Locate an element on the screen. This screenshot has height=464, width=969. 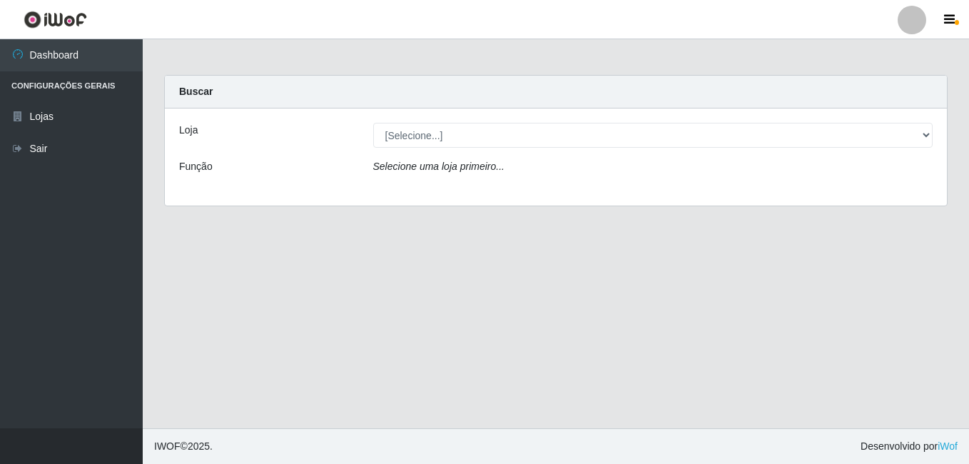
span: © 2025 . is located at coordinates (183, 446).